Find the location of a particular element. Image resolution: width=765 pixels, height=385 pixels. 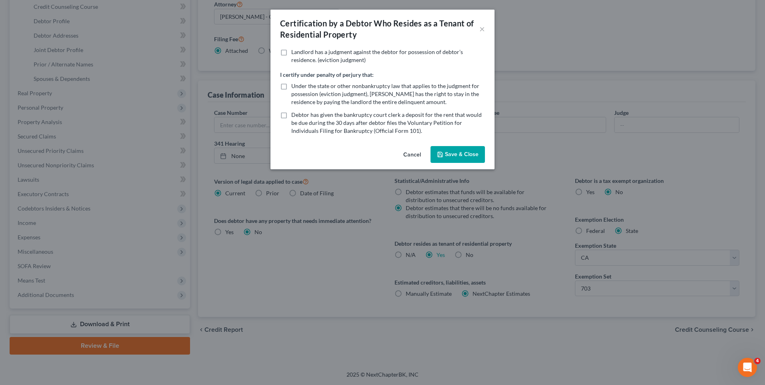

div: Certification by a Debtor Who Resides as a Tenant of Residential Property is located at coordinates (380, 29).